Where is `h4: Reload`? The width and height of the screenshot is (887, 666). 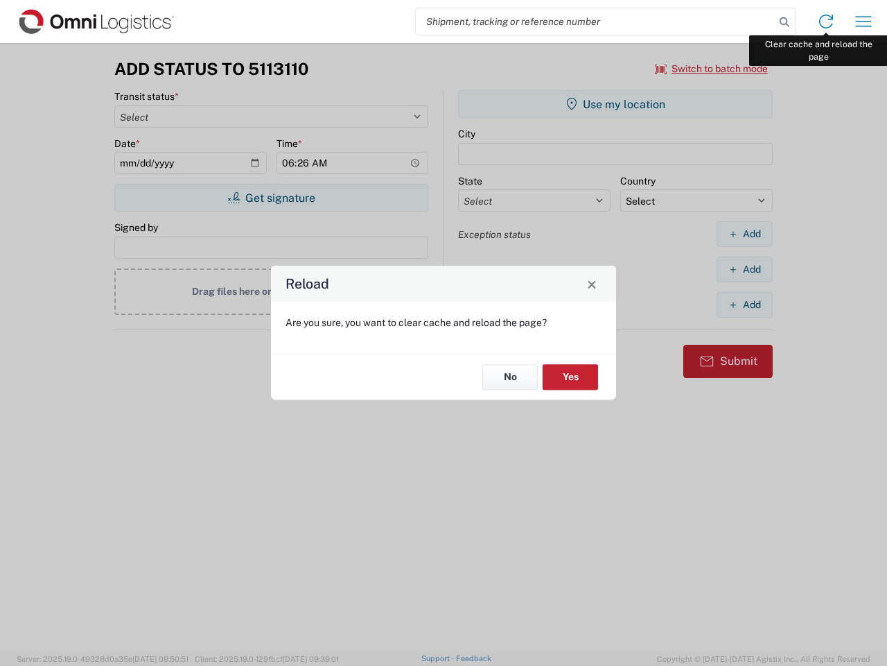
h4: Reload is located at coordinates (307, 284).